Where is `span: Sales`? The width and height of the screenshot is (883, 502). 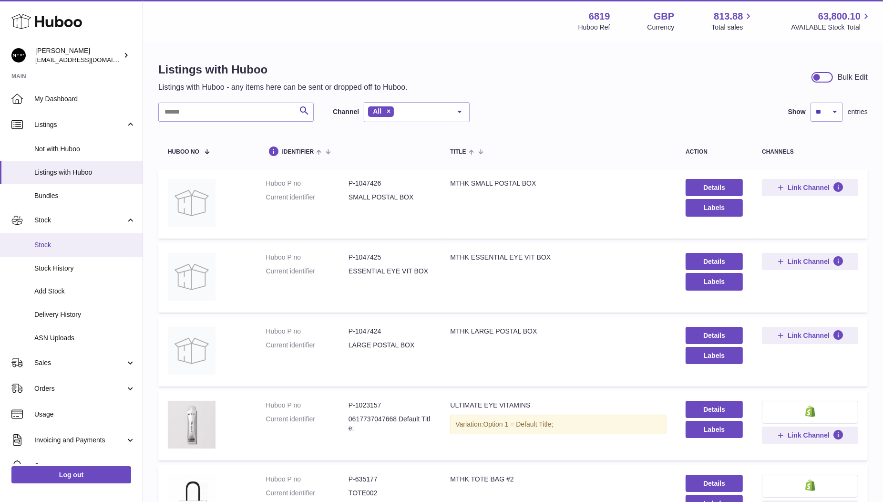
span: Sales is located at coordinates (80, 362).